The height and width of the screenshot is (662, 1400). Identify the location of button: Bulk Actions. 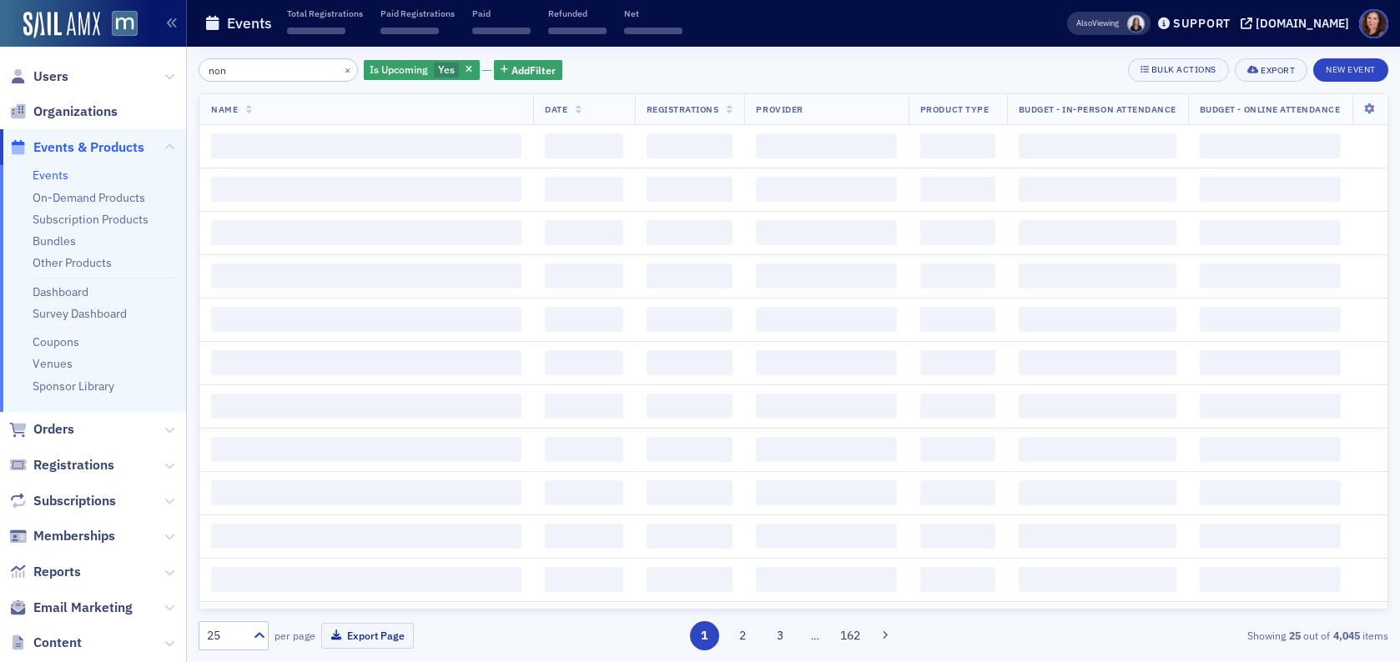
(1178, 70).